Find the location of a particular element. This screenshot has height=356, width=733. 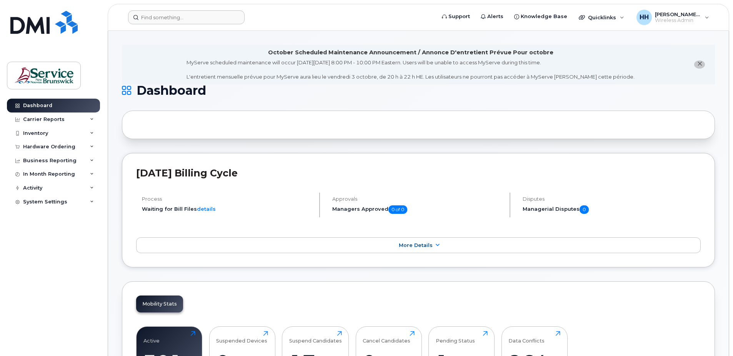

a: details is located at coordinates (206, 209).